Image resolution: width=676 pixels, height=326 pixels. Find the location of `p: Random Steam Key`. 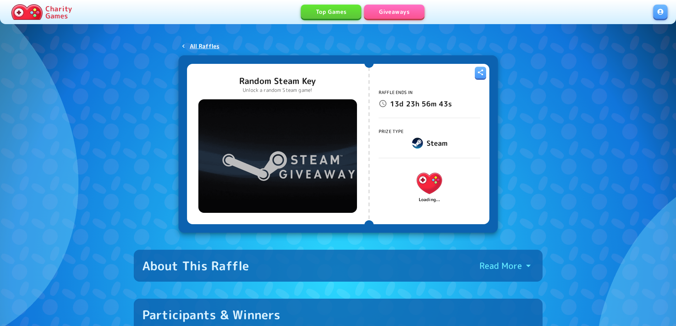

p: Random Steam Key is located at coordinates (277, 81).